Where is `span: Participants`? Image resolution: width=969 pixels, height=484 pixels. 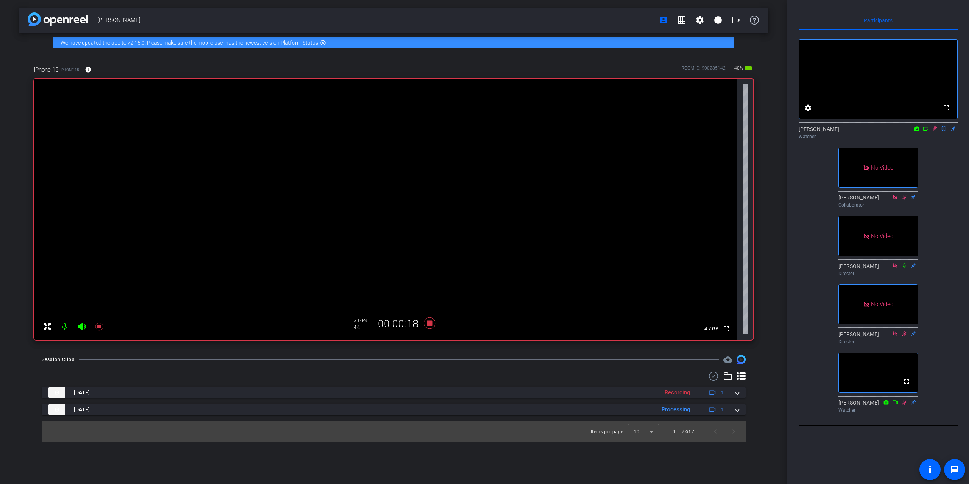
span: Participants is located at coordinates (878, 20).